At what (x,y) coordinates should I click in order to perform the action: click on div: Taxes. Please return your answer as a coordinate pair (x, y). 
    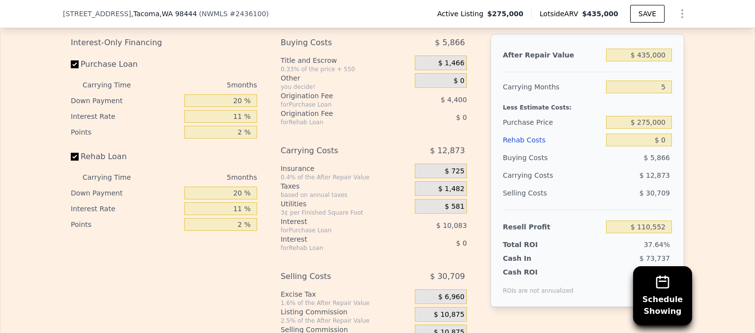
    Looking at the image, I should click on (346, 186).